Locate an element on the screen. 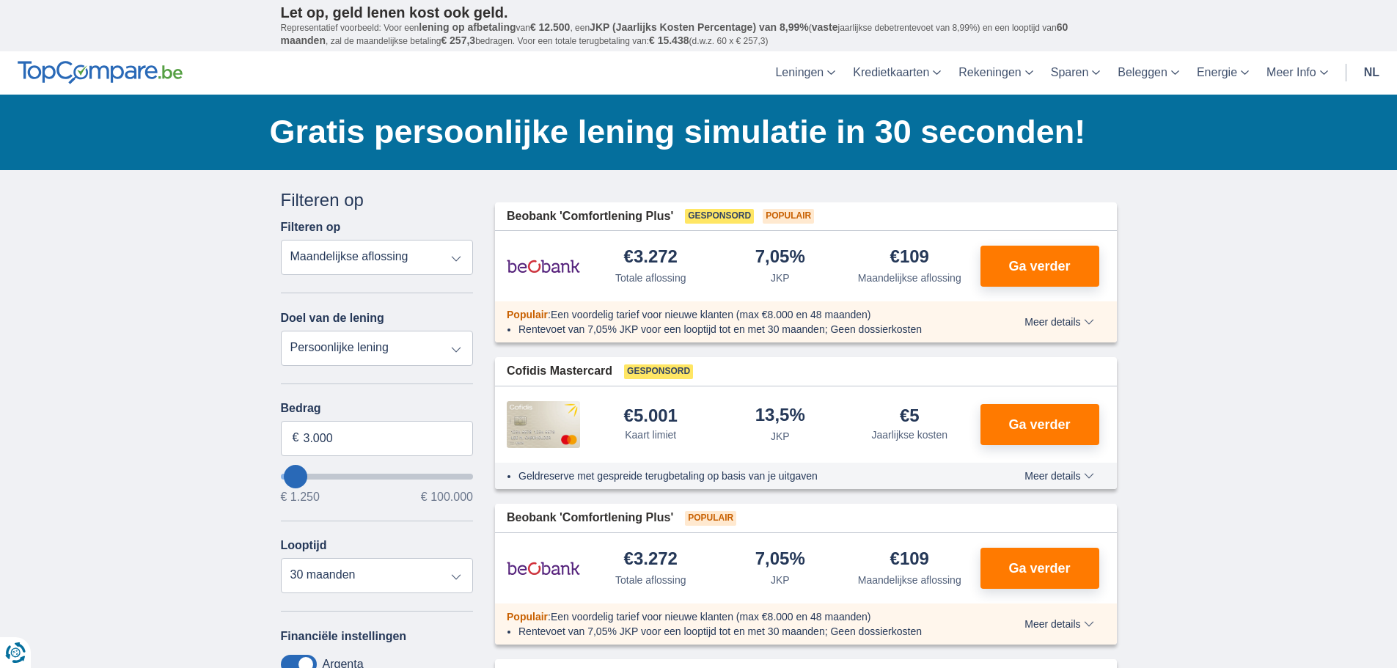 The width and height of the screenshot is (1397, 668). p: Let op, geld lenen kost ook geld. is located at coordinates (699, 12).